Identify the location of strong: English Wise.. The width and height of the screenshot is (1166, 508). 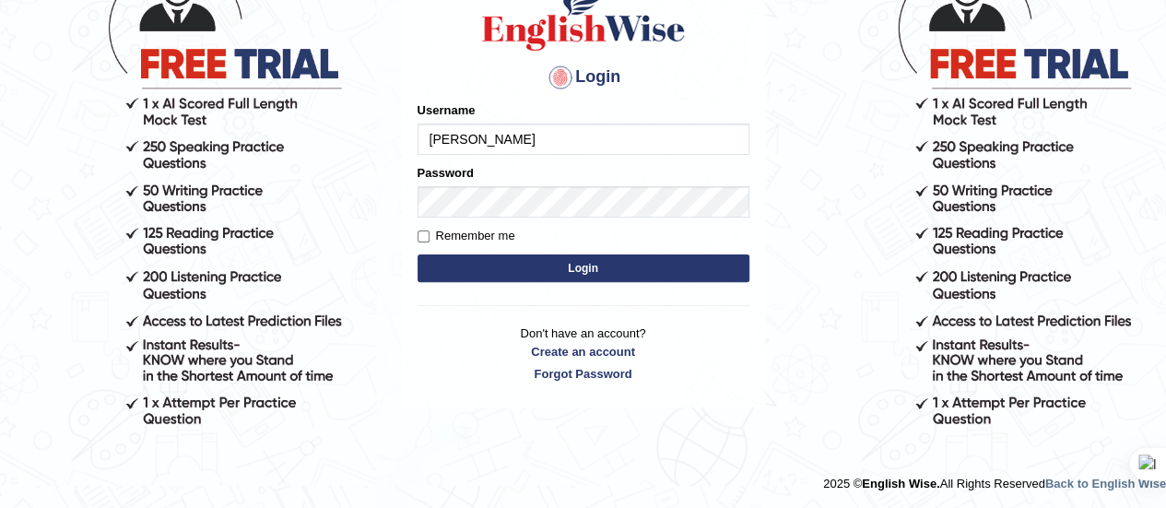
(900, 483).